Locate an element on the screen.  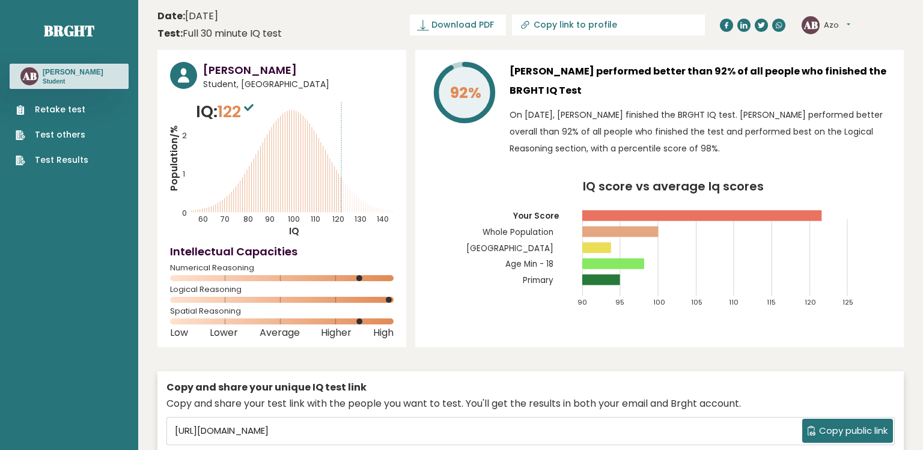
a: Test Results is located at coordinates (52, 160).